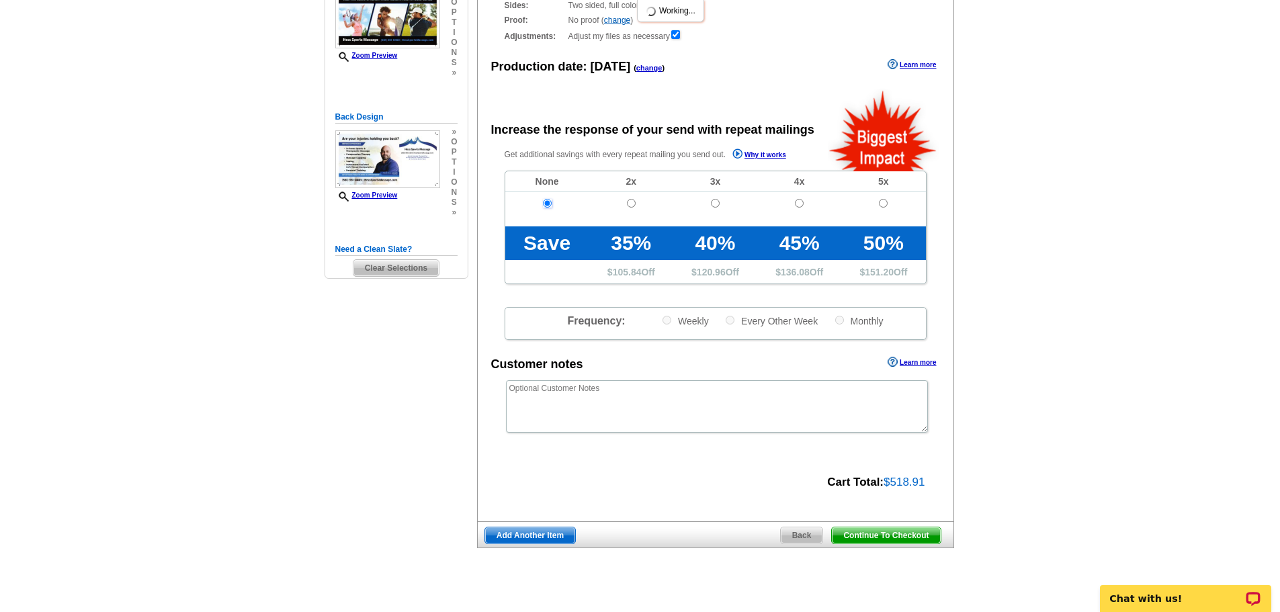 Image resolution: width=1280 pixels, height=612 pixels. Describe the element at coordinates (730, 320) in the screenshot. I see `input: Every Other Week` at that location.